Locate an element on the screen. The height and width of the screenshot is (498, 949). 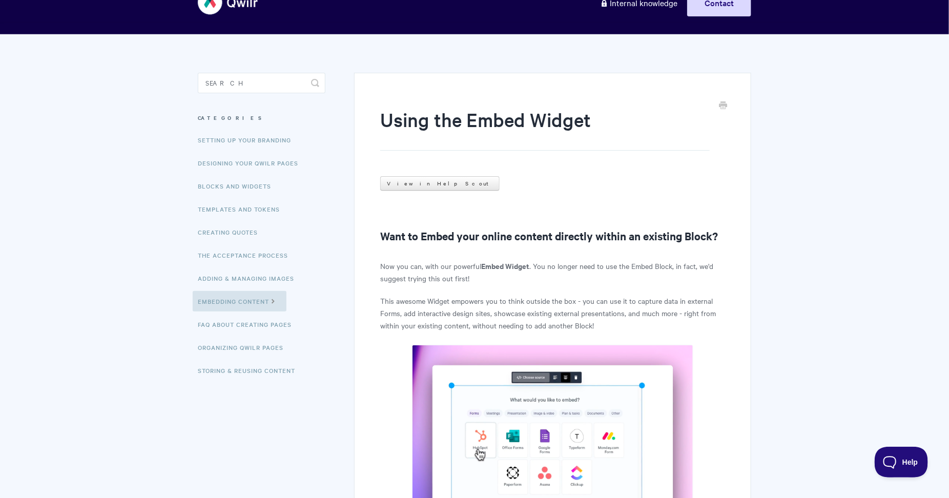
a: Templates and Tokens is located at coordinates (242, 209).